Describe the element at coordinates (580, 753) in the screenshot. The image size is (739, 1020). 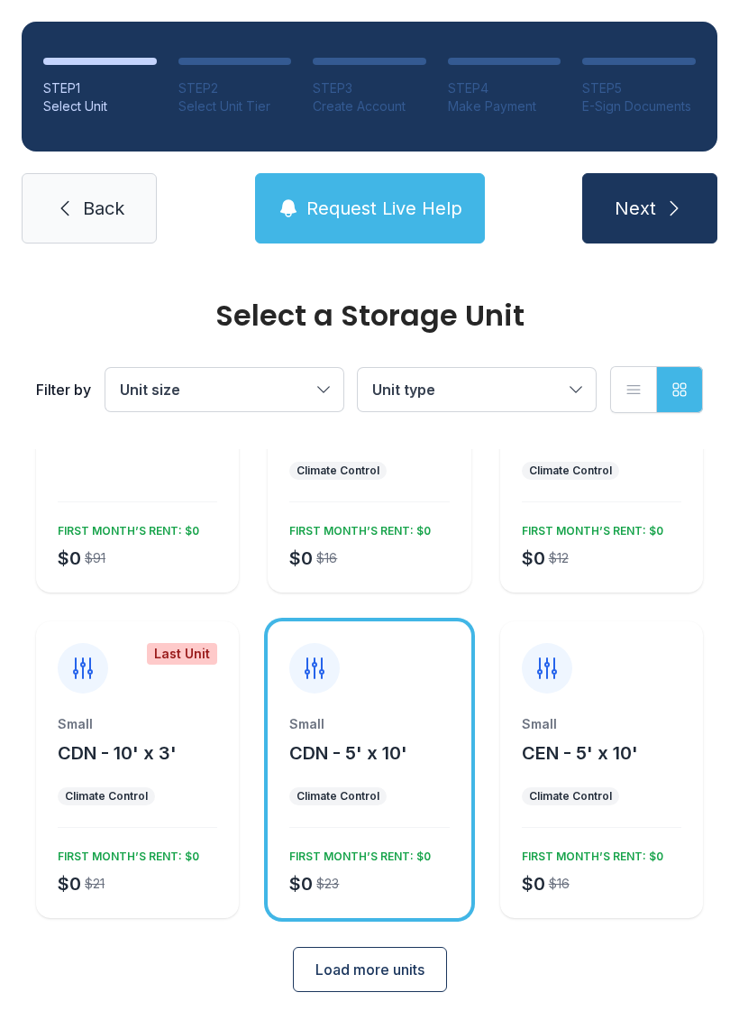
I see `button: CEN - 5' x 10'` at that location.